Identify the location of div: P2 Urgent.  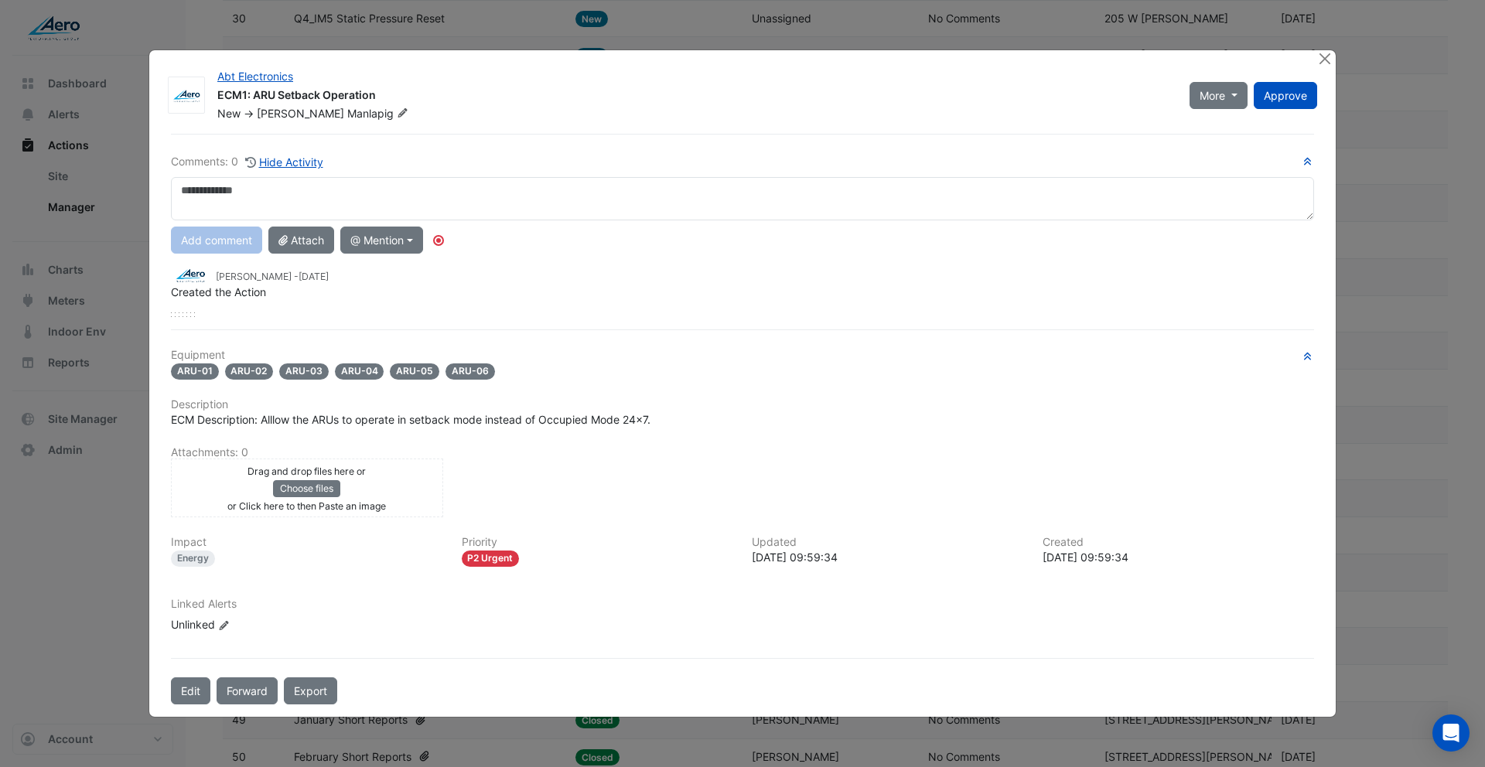
(490, 558).